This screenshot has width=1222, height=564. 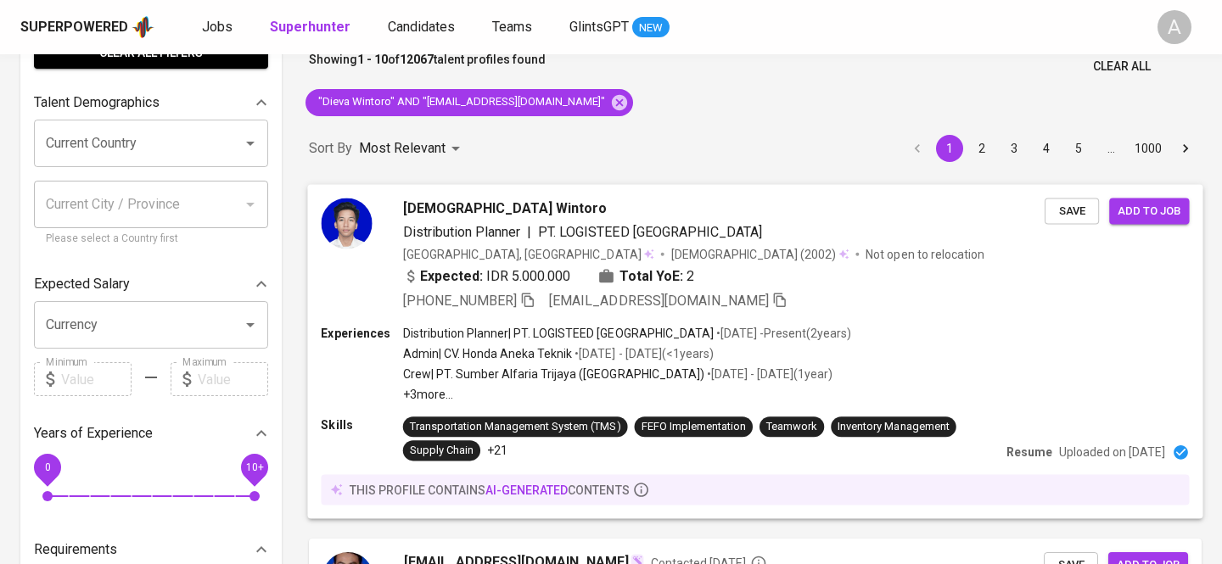 I want to click on b: Expected:, so click(x=451, y=276).